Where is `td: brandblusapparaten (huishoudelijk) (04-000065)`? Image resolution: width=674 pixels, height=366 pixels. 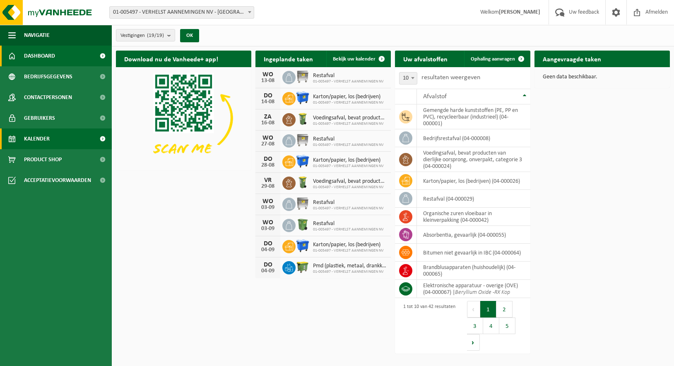
td: brandblusapparaten (huishoudelijk) (04-000065) is located at coordinates (474, 270).